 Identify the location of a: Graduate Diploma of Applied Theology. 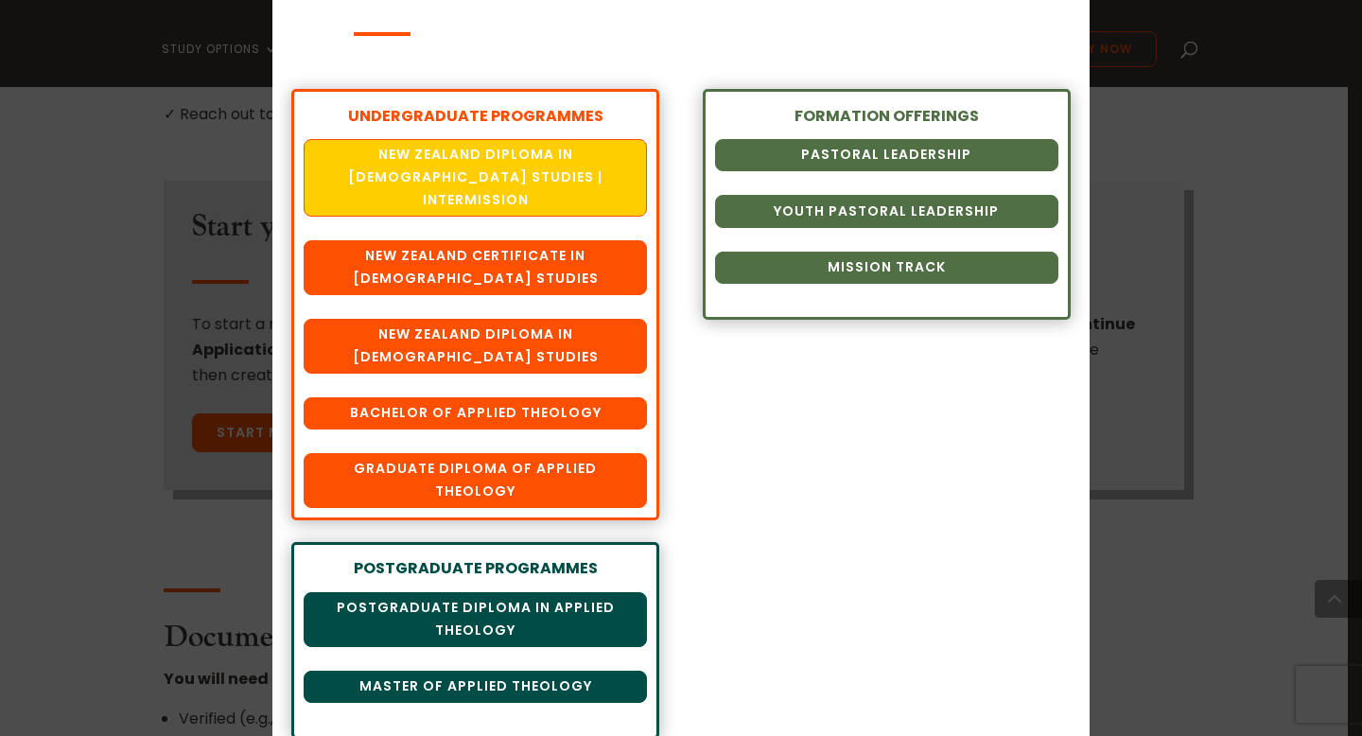
(475, 480).